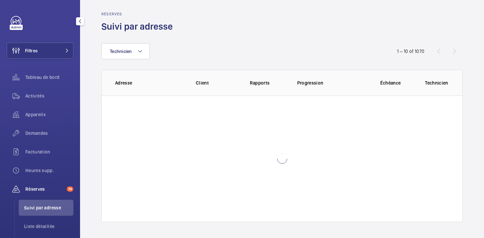  What do you see at coordinates (139, 26) in the screenshot?
I see `h1: Suivi par adresse` at bounding box center [139, 26].